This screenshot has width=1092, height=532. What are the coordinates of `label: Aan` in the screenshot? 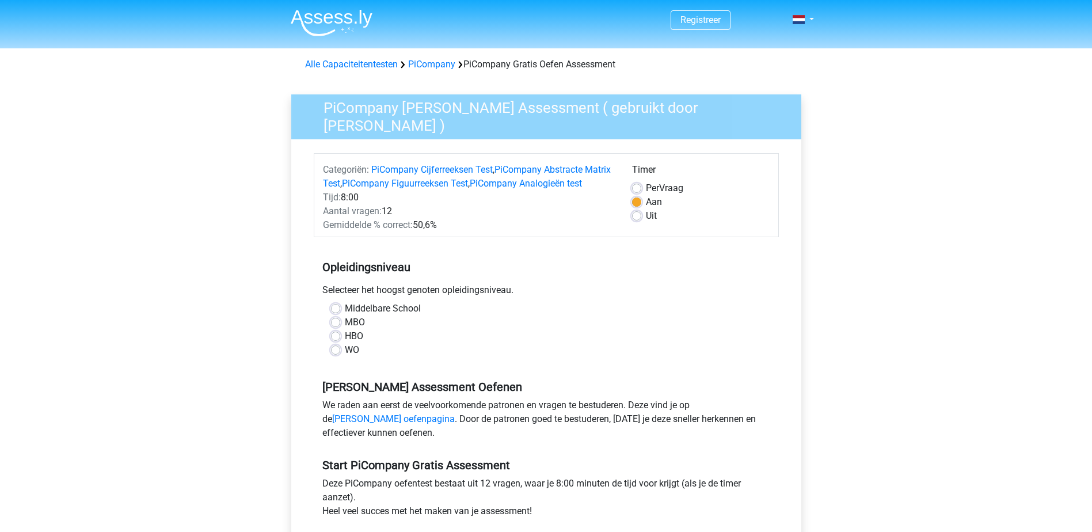 It's located at (654, 202).